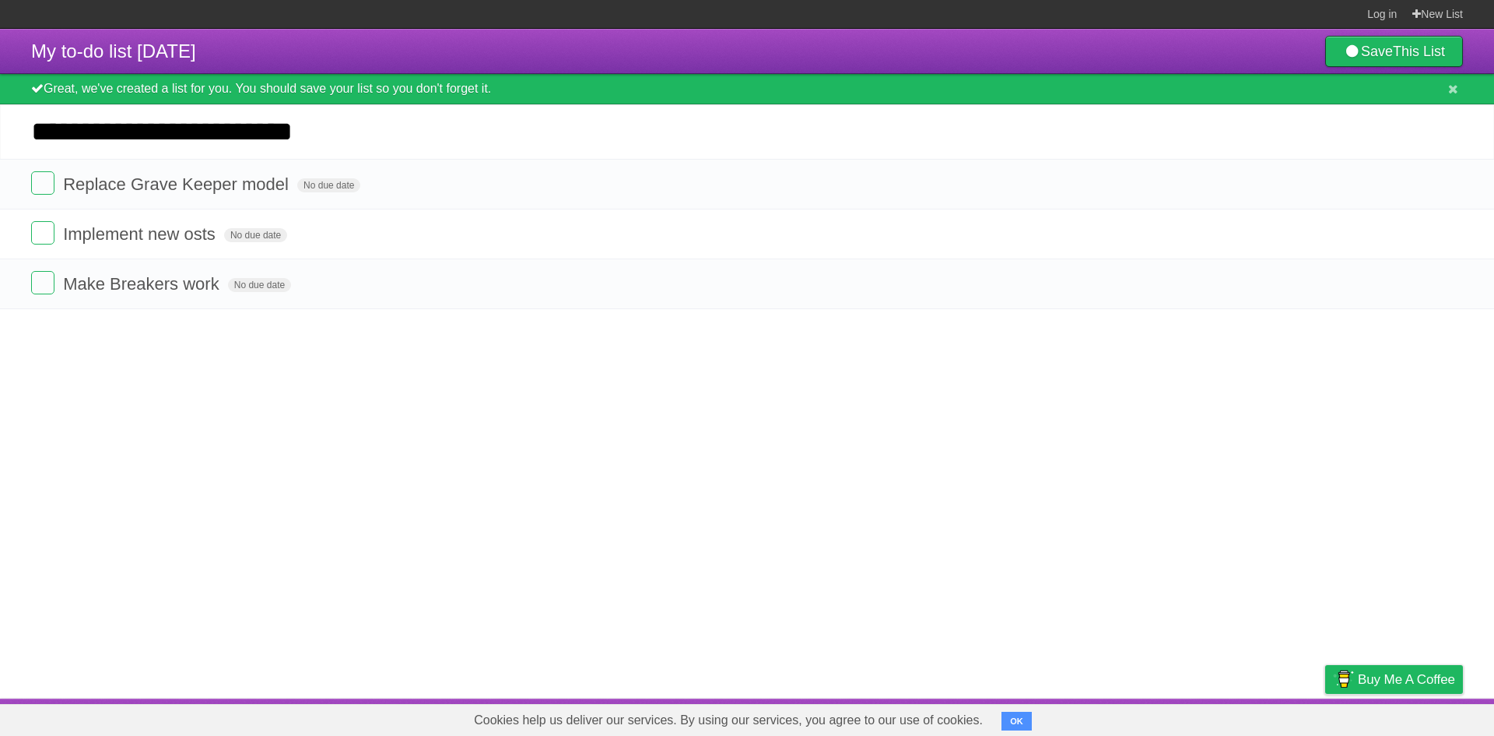  I want to click on img: Buy me a coffee, so click(1343, 679).